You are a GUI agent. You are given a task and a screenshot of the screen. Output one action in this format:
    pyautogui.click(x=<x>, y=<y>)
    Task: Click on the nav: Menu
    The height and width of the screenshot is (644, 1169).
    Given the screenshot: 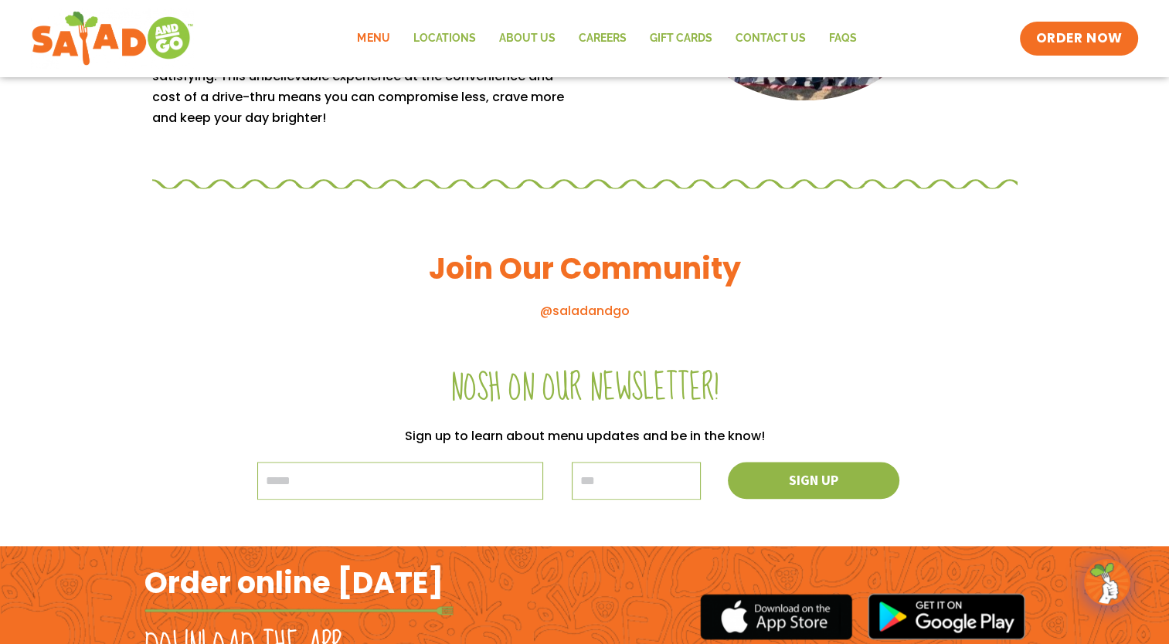 What is the action you would take?
    pyautogui.click(x=607, y=39)
    